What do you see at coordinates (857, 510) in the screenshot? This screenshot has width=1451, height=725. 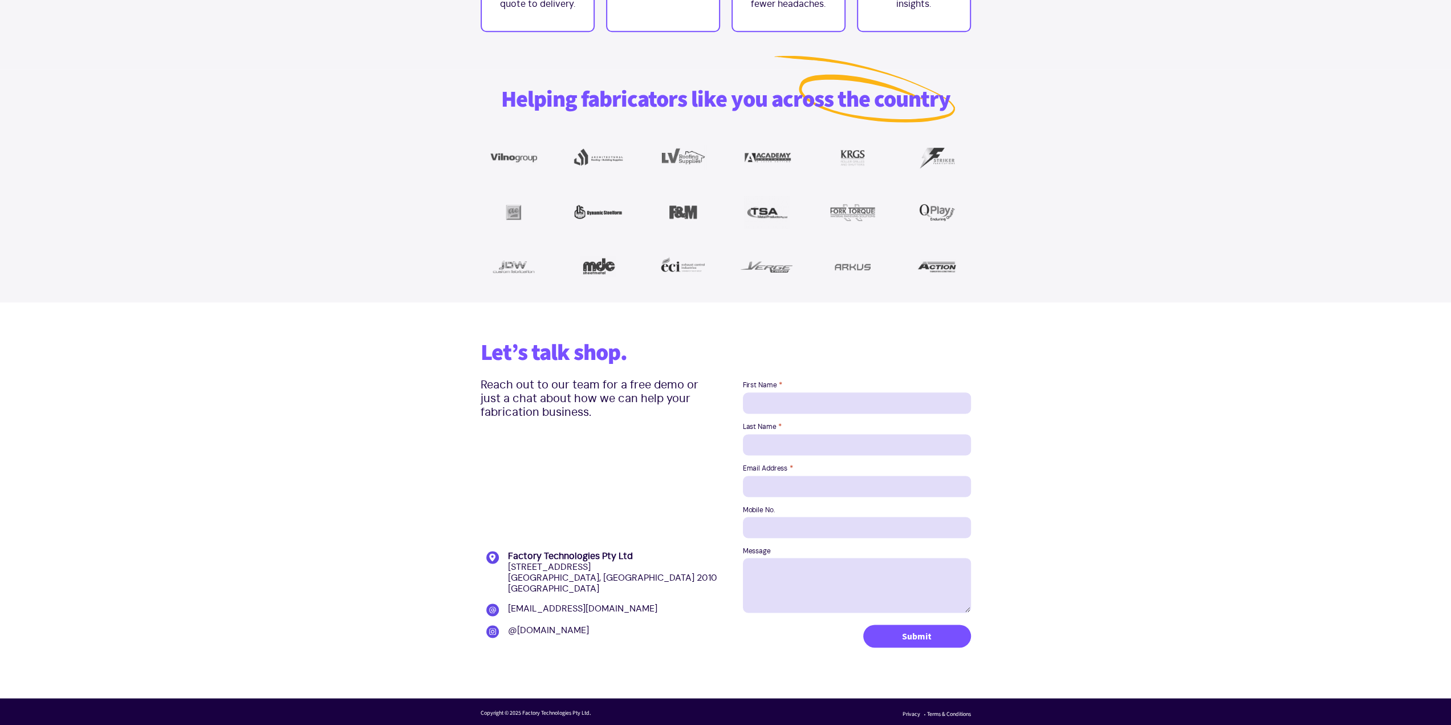 I see `label: Mobile No.` at bounding box center [857, 510].